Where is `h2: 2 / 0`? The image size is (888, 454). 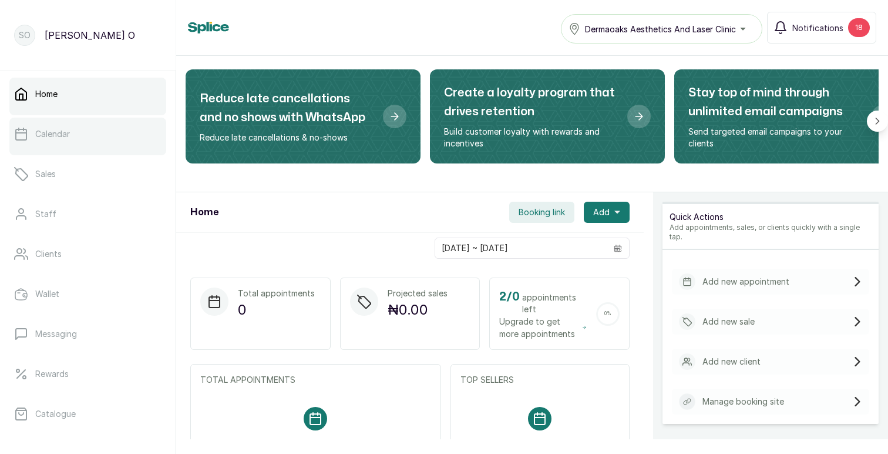
h2: 2 / 0 is located at coordinates (509, 297).